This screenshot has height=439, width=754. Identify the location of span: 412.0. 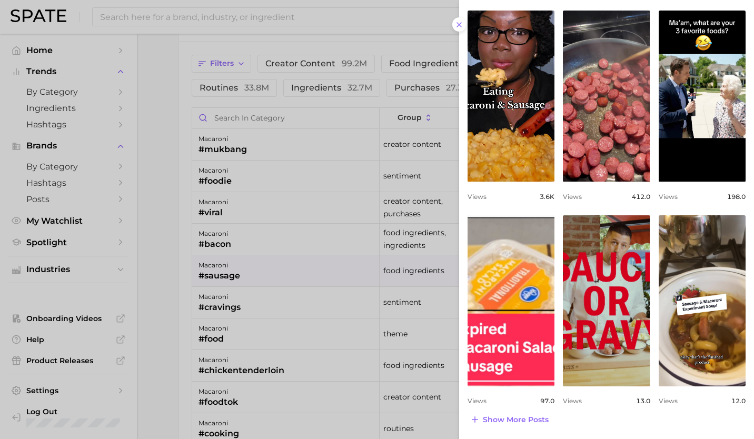
(641, 196).